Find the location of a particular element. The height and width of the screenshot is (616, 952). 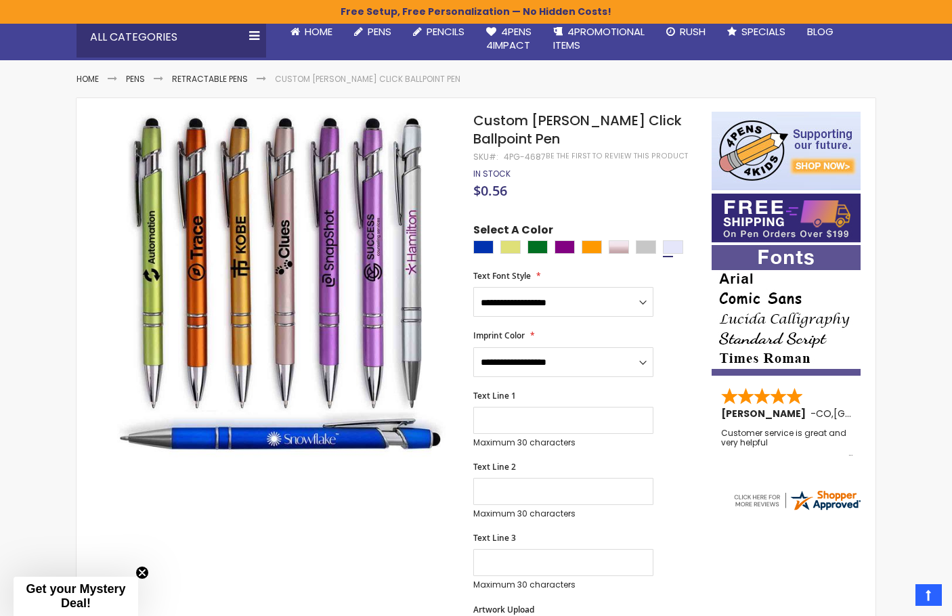

img: Free shipping on orders over $199 is located at coordinates (786, 218).